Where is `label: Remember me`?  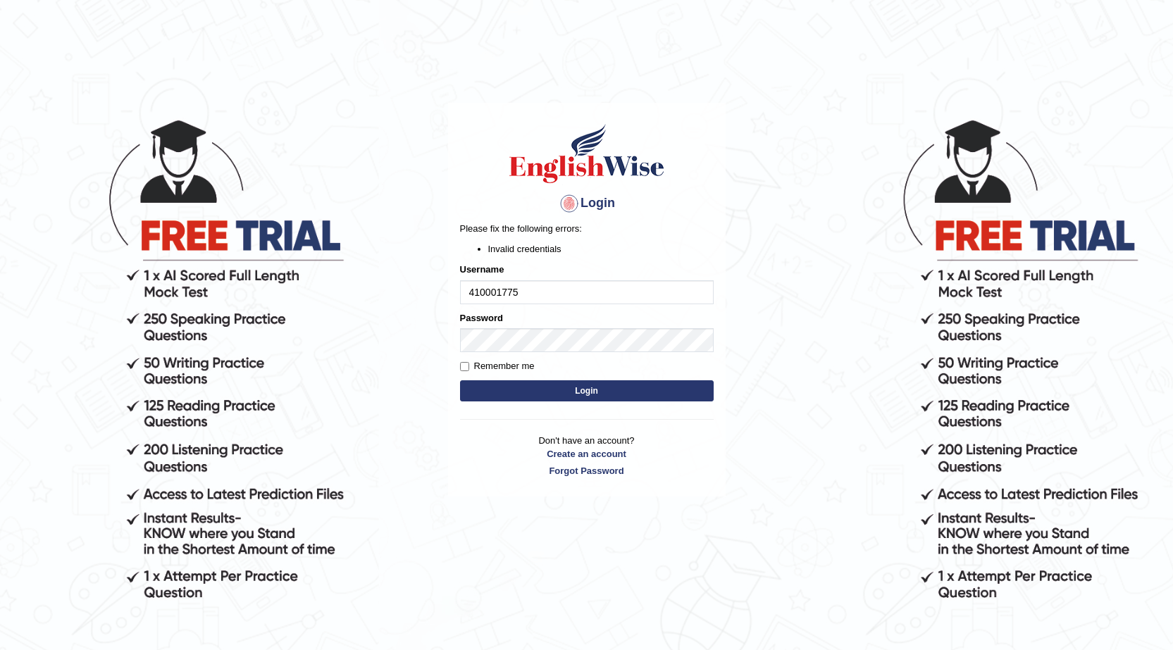 label: Remember me is located at coordinates (497, 366).